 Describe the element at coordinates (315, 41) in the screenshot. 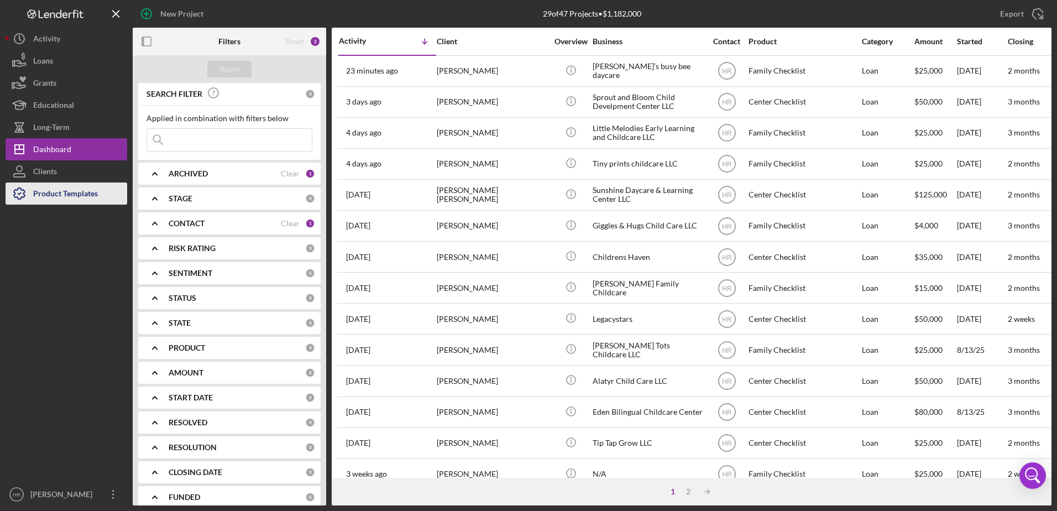

I see `div: 2` at that location.